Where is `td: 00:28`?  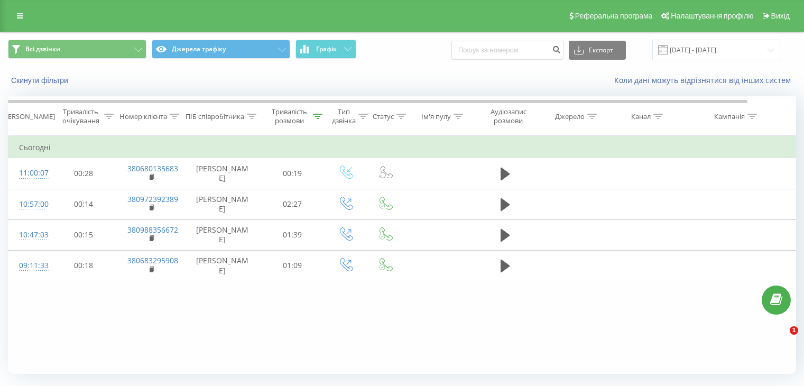
td: 00:28 is located at coordinates (84, 173).